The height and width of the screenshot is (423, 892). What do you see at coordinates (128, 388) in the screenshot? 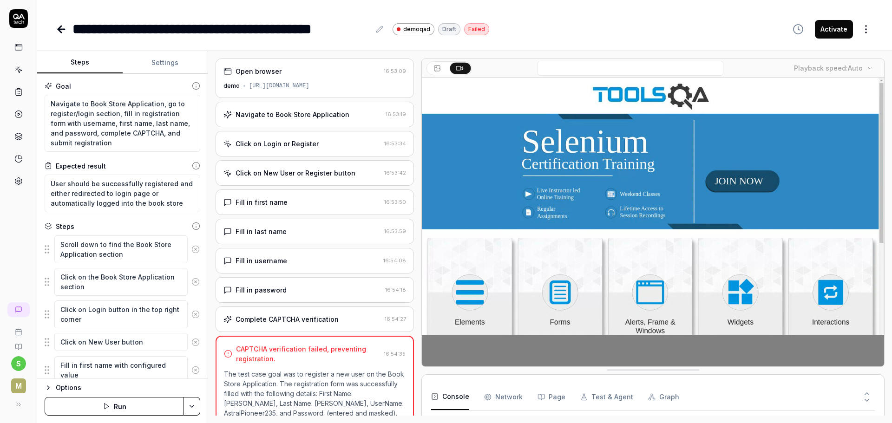
I see `div: Options` at bounding box center [128, 388].